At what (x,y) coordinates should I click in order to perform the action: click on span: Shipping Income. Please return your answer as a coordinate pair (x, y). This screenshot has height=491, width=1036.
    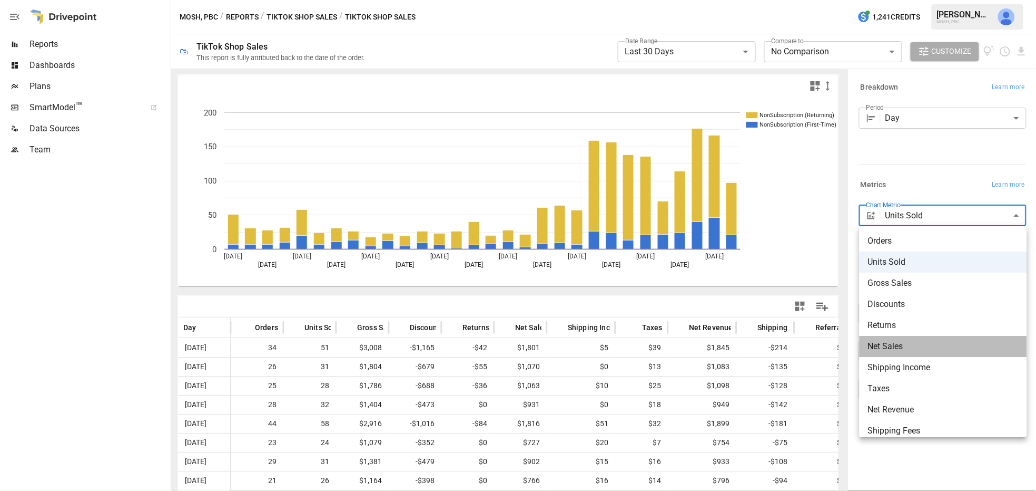
    Looking at the image, I should click on (944, 367).